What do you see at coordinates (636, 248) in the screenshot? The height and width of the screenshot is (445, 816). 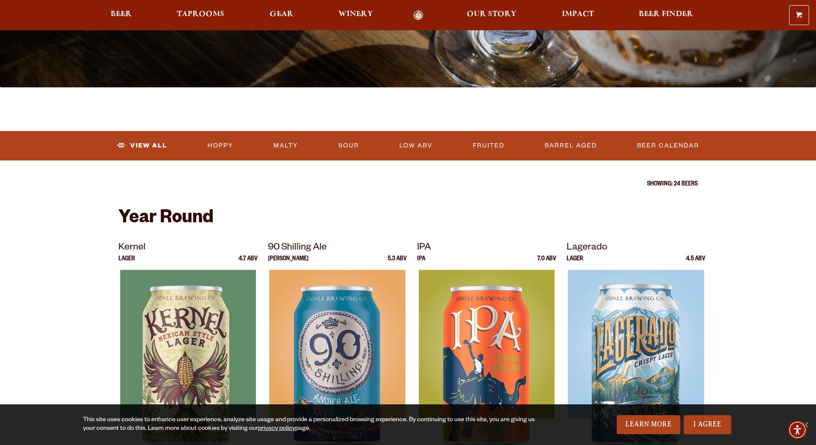 I see `p: Lagerado` at bounding box center [636, 248].